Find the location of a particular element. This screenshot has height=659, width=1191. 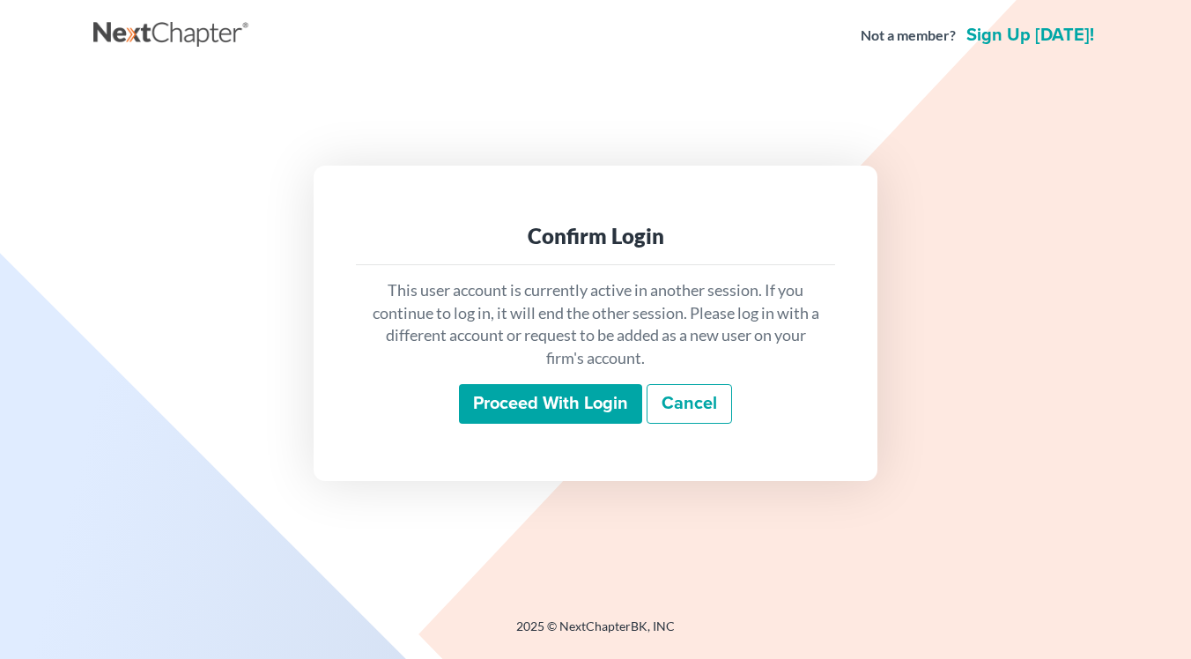

div: 2025 © NextChapterBK, INC is located at coordinates (595, 633).